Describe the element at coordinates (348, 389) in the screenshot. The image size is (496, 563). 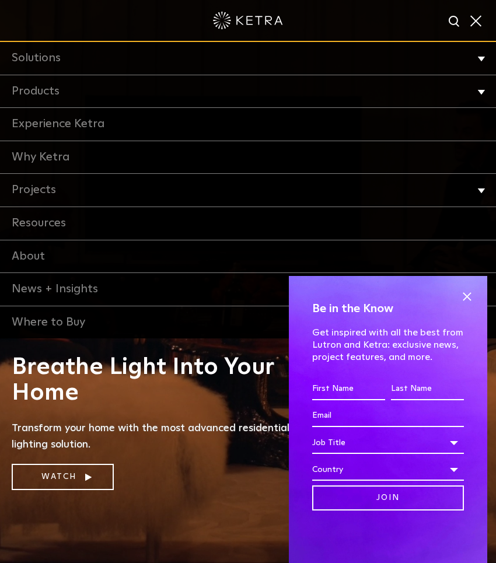
I see `input: First Name` at that location.